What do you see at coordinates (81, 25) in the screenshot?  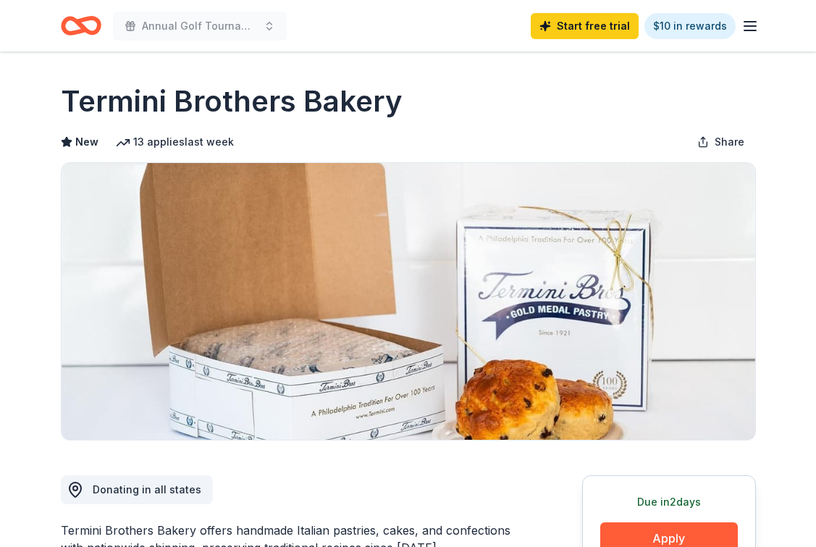 I see `a: Home` at bounding box center [81, 25].